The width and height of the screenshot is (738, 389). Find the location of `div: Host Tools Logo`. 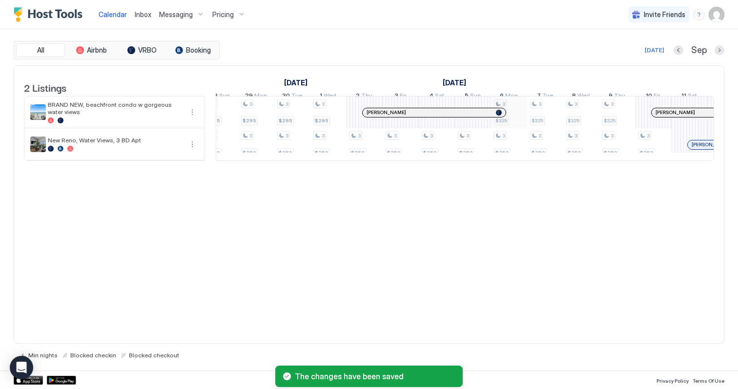

div: Host Tools Logo is located at coordinates (50, 15).